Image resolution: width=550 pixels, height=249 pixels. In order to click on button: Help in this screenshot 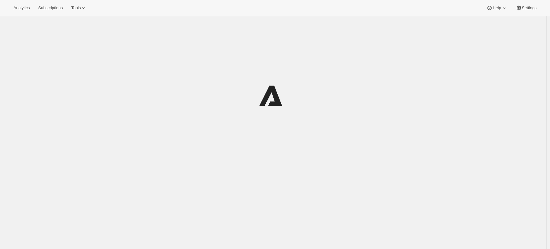, I will do `click(497, 8)`.